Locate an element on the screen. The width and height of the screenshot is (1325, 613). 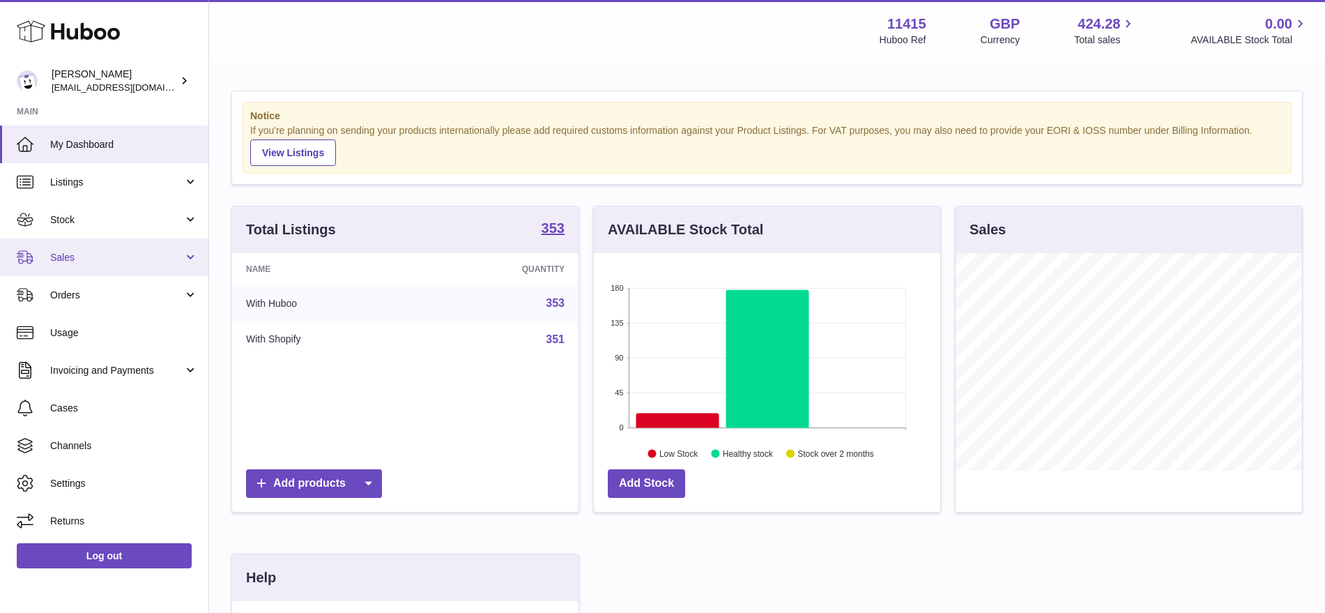
text: Healthy stock is located at coordinates (748, 453).